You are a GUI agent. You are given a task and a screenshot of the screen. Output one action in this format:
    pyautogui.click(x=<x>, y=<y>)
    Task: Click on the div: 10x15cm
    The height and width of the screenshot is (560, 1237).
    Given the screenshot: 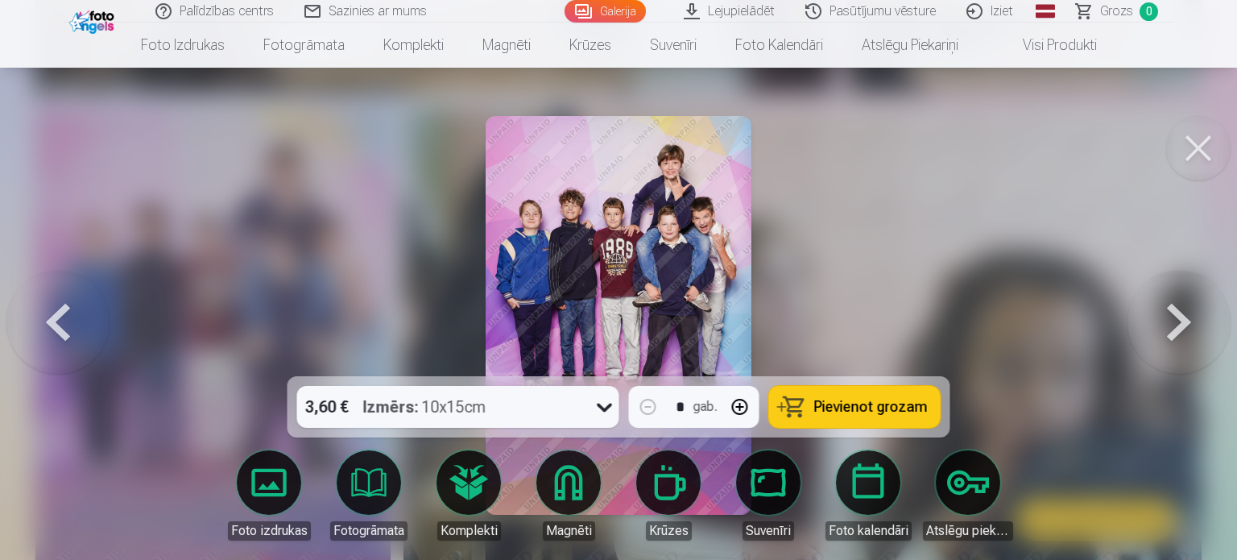 What is the action you would take?
    pyautogui.click(x=425, y=407)
    